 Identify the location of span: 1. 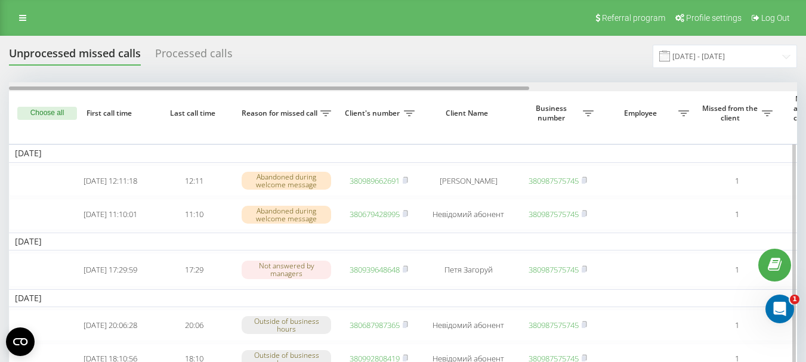
(794, 299).